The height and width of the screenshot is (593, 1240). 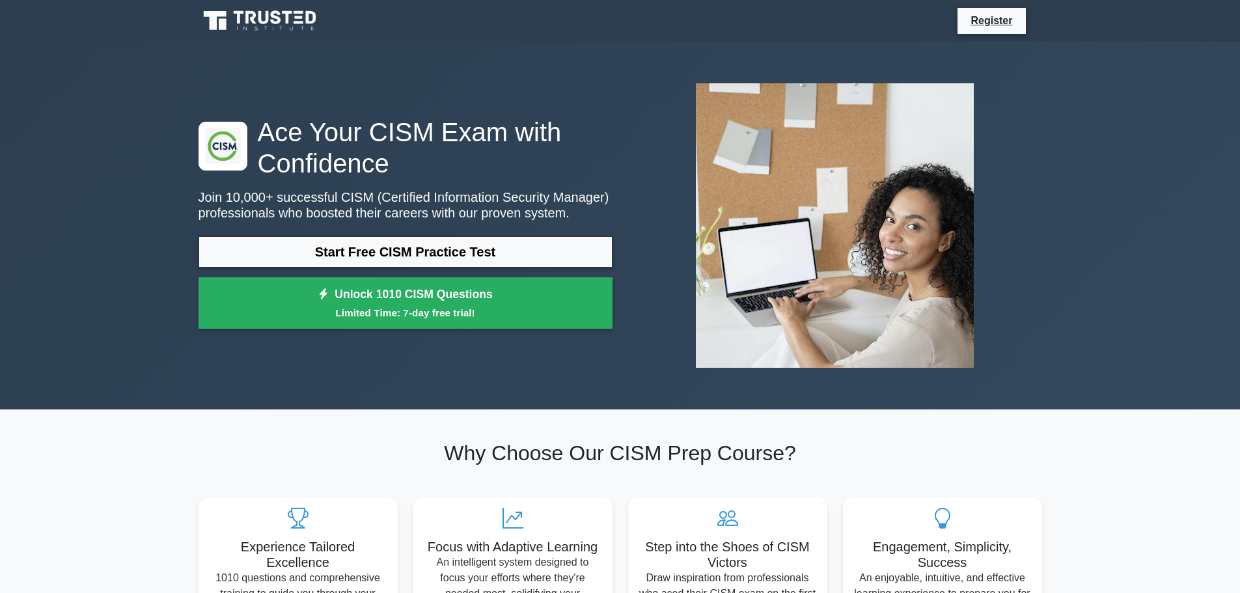 I want to click on a: Start Free CISM Practice Test, so click(x=405, y=252).